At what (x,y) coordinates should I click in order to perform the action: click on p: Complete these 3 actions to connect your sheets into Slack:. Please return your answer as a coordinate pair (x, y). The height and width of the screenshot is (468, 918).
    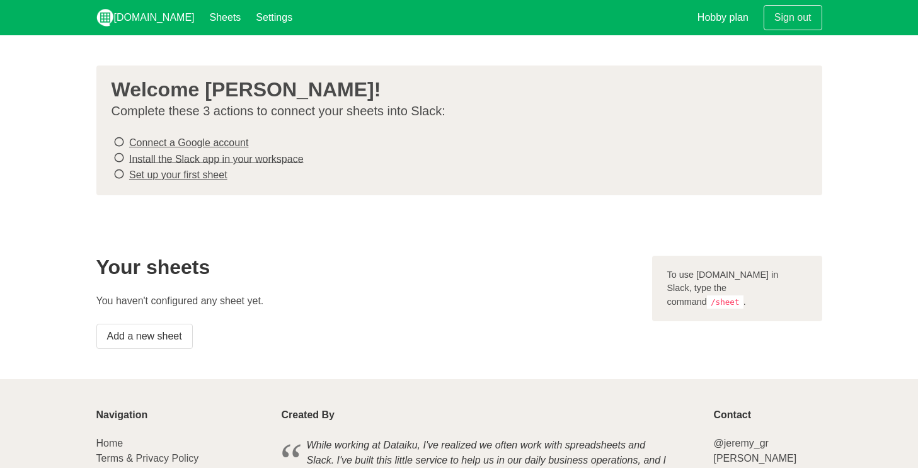
    Looking at the image, I should click on (454, 111).